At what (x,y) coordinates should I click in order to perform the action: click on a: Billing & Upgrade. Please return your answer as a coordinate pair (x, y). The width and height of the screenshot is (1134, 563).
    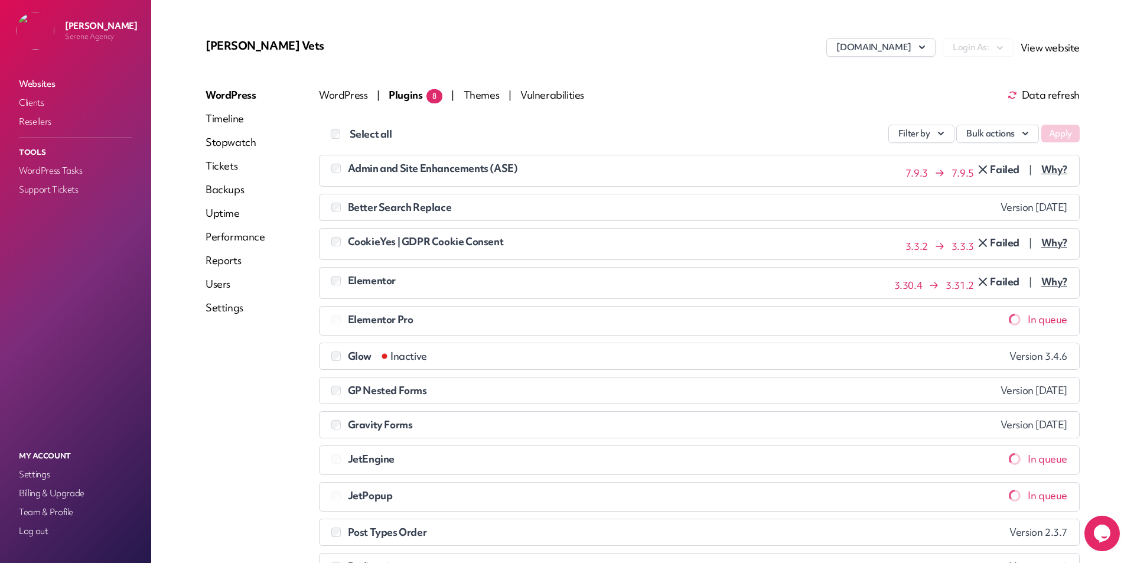
    Looking at the image, I should click on (76, 493).